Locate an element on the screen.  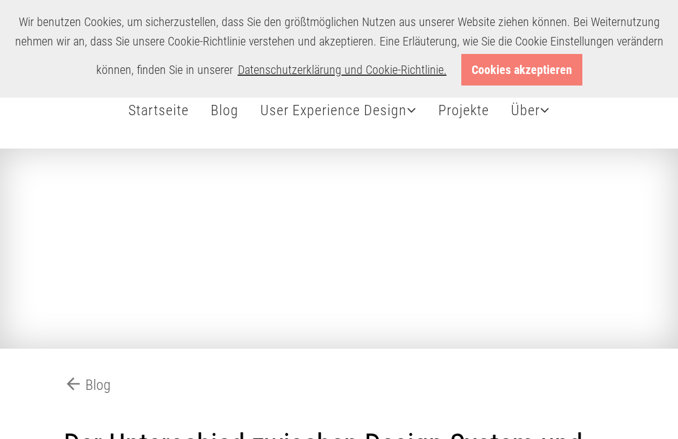
span: Wir benutzen Cookies, um sicherzustellen, dass Sie den größtmöglichen Nutzen aus unserer Website ... is located at coordinates (339, 45).